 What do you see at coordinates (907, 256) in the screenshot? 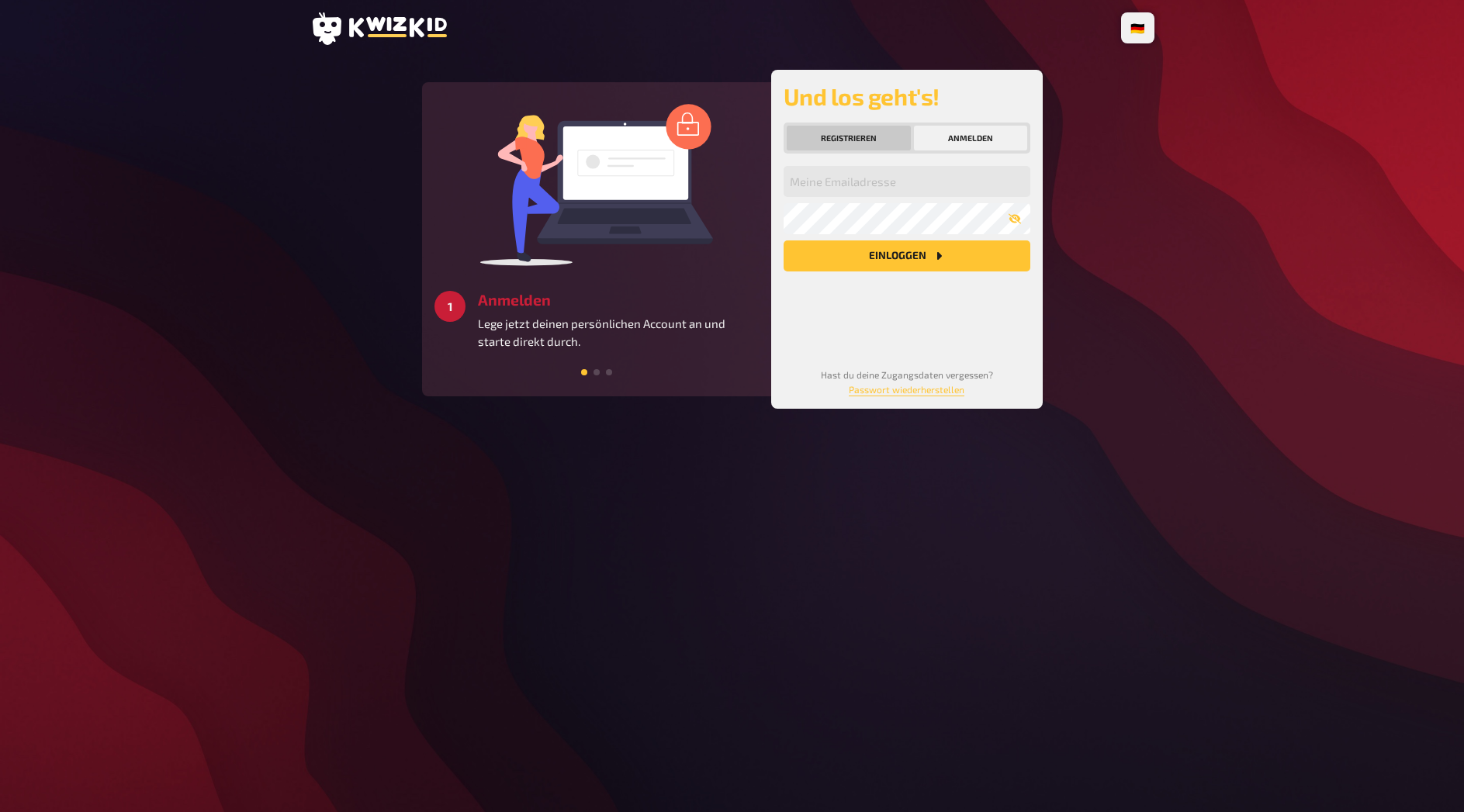
I see `button: Einloggen` at bounding box center [907, 256].